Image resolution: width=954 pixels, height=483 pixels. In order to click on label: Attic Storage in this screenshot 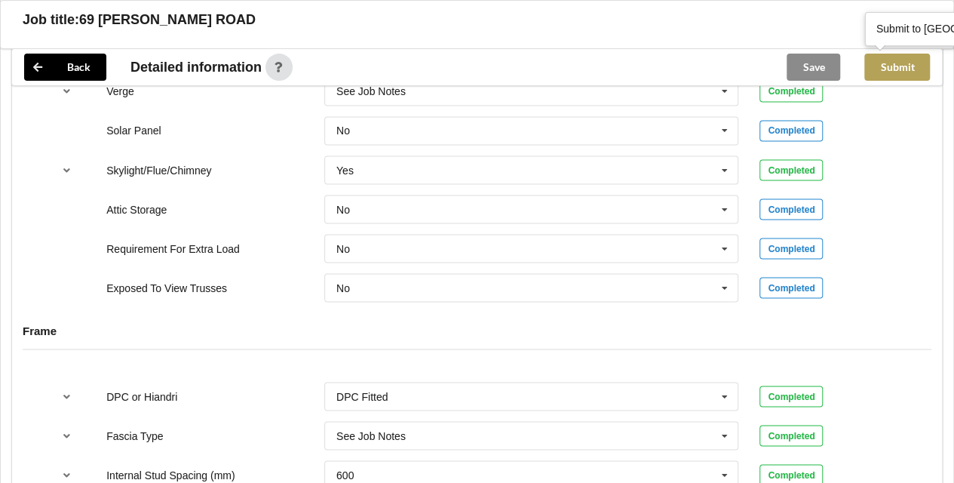, I will do `click(137, 209)`.